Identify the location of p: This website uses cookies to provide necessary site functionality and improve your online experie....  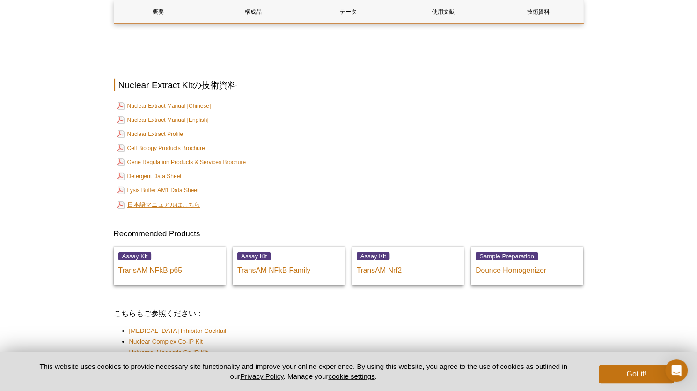
(303, 371).